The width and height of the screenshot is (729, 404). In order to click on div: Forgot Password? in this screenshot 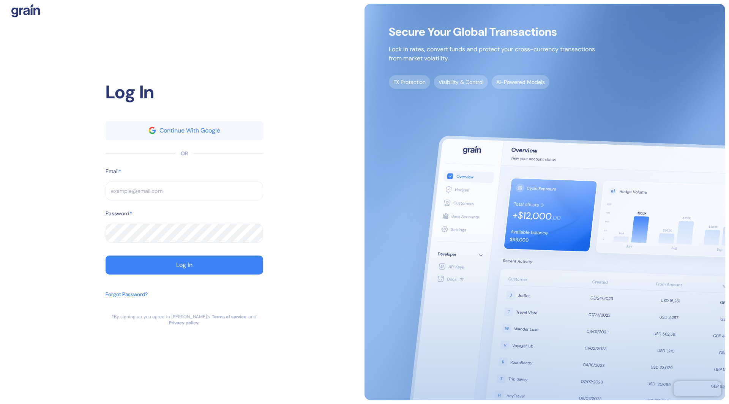, I will do `click(127, 294)`.